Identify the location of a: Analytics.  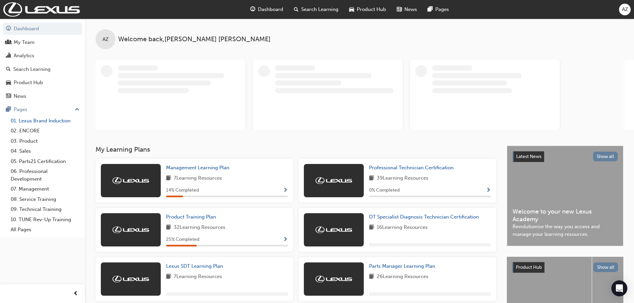
(42, 56).